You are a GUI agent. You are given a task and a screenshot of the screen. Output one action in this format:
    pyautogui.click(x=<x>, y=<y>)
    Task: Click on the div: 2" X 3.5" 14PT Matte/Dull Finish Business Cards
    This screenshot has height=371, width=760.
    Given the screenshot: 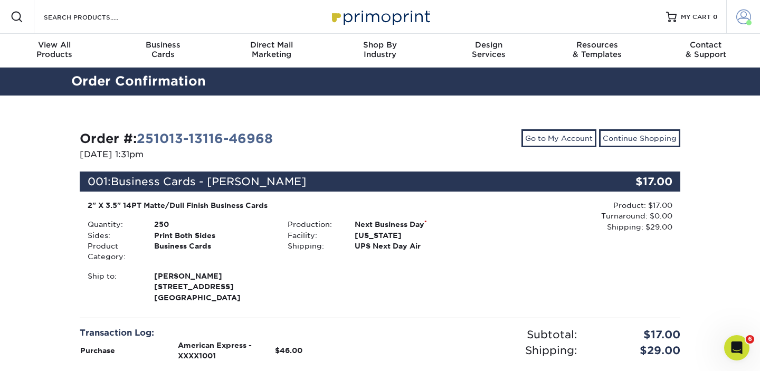 What is the action you would take?
    pyautogui.click(x=280, y=205)
    